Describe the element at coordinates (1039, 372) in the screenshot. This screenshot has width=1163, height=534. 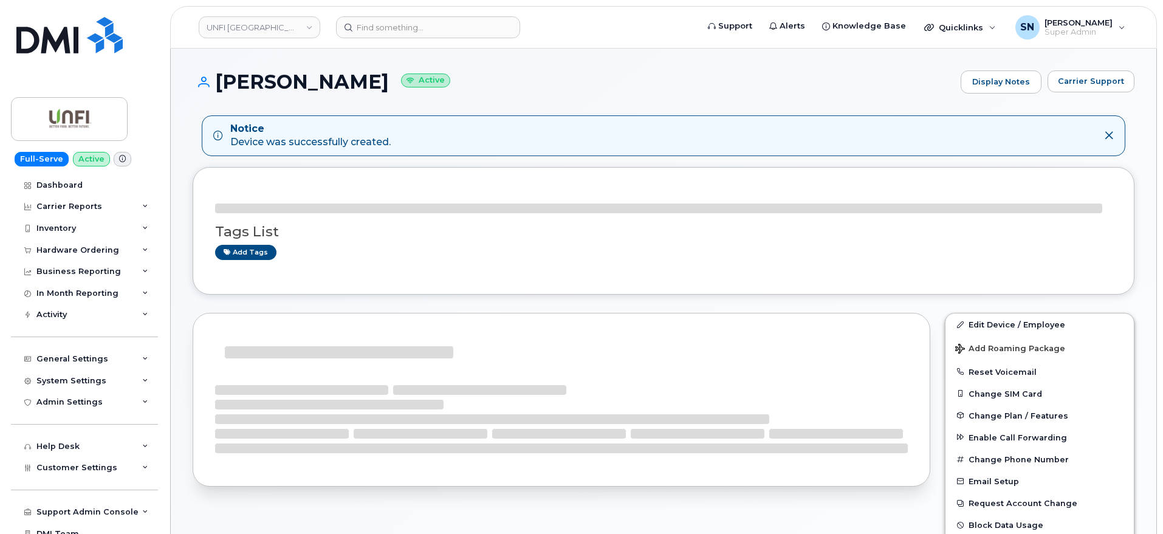
I see `button: Reset Voicemail` at that location.